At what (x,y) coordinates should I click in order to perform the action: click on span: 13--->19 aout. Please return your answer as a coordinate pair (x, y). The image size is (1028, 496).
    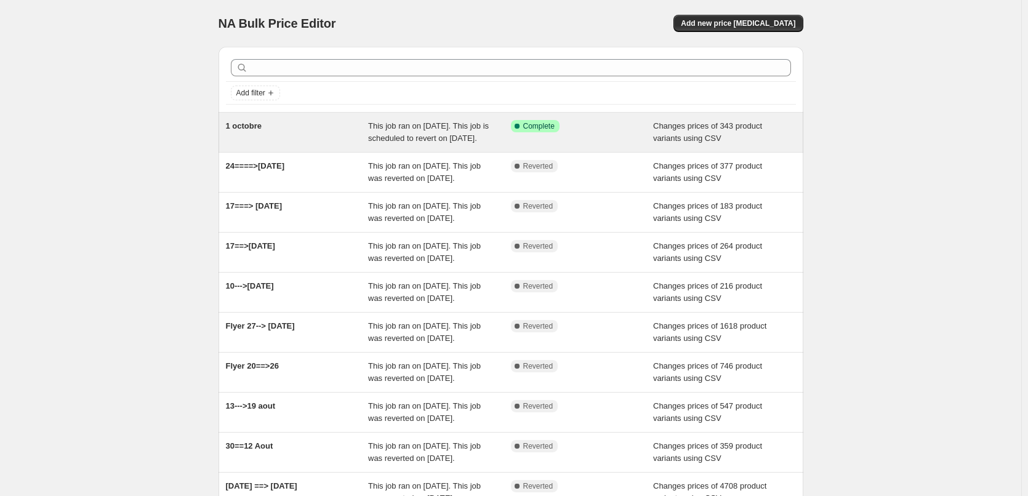
    Looking at the image, I should click on (251, 406).